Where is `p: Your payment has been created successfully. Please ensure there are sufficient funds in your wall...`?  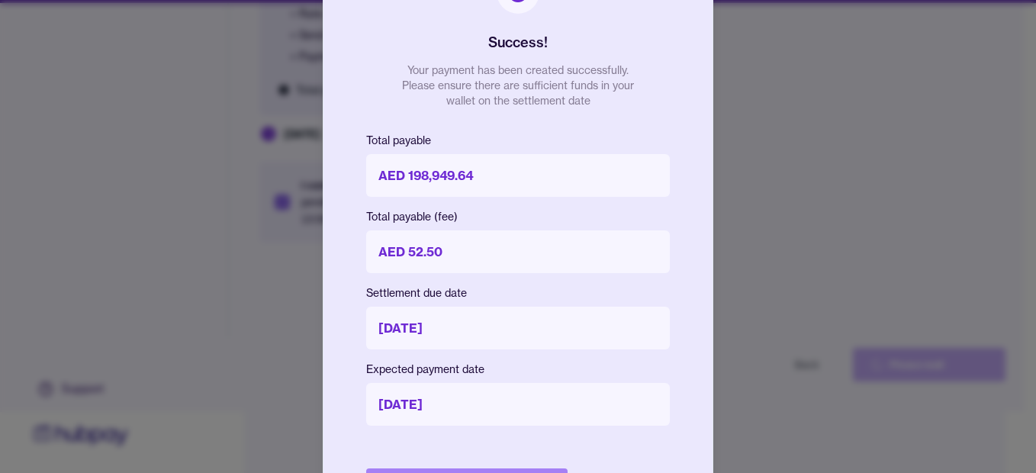 p: Your payment has been created successfully. Please ensure there are sufficient funds in your wall... is located at coordinates (518, 85).